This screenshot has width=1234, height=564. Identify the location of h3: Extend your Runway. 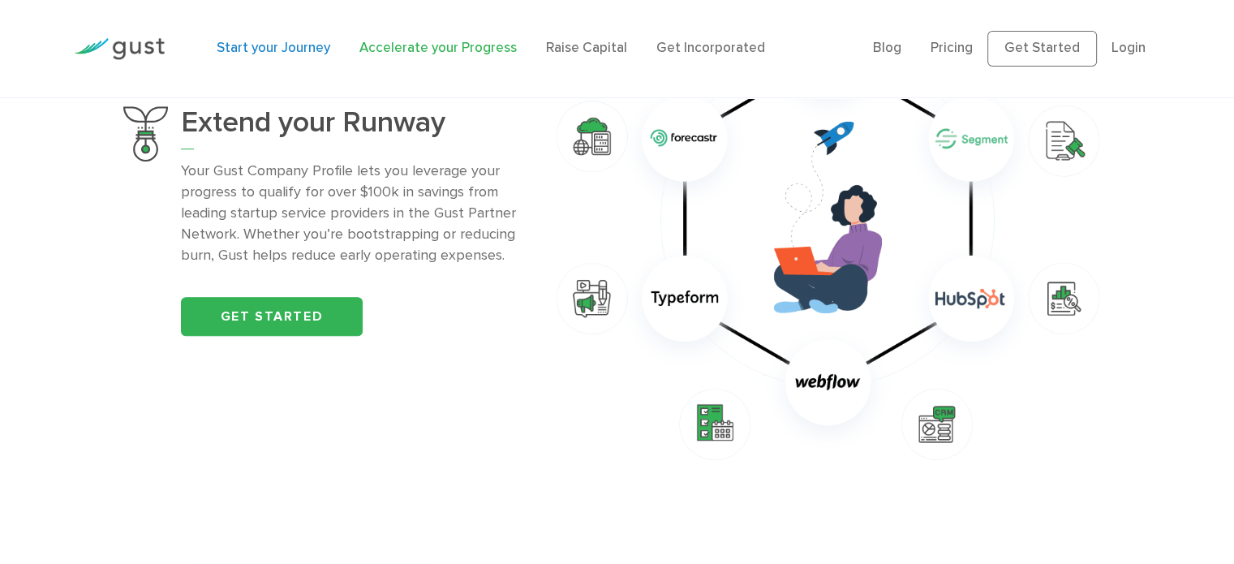
(350, 127).